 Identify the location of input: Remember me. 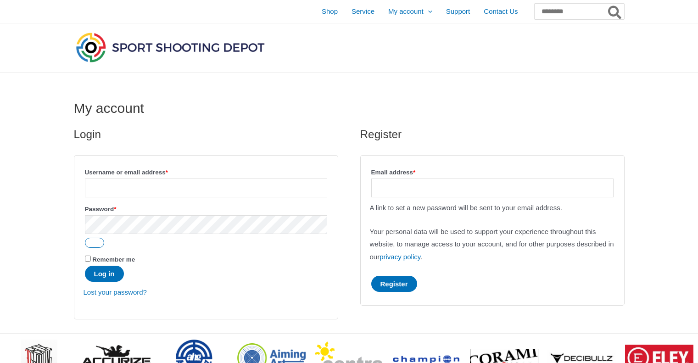
(88, 258).